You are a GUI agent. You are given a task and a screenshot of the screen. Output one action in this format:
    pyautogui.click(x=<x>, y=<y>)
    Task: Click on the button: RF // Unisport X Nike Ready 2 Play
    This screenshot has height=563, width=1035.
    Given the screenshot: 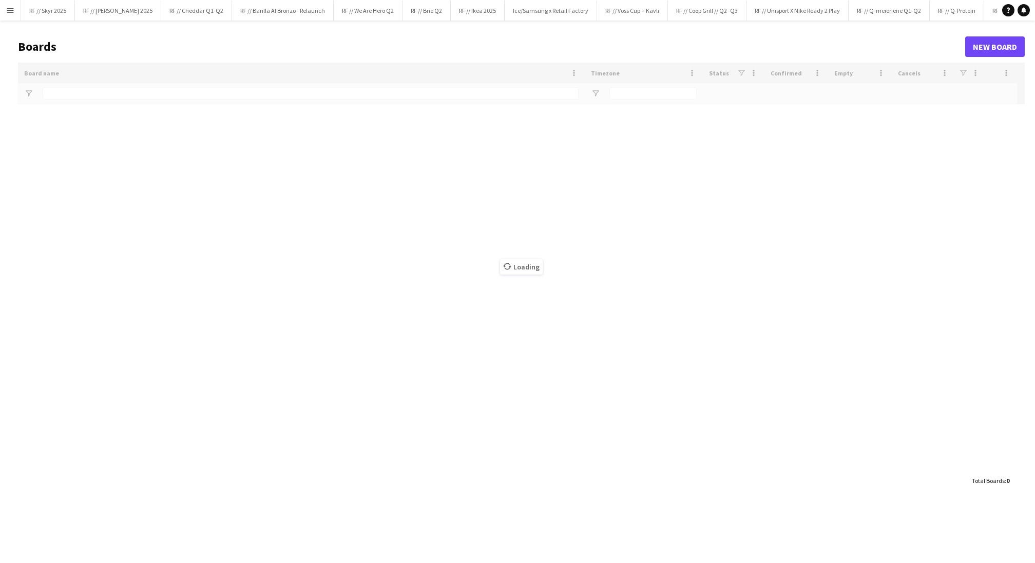 What is the action you would take?
    pyautogui.click(x=798, y=10)
    